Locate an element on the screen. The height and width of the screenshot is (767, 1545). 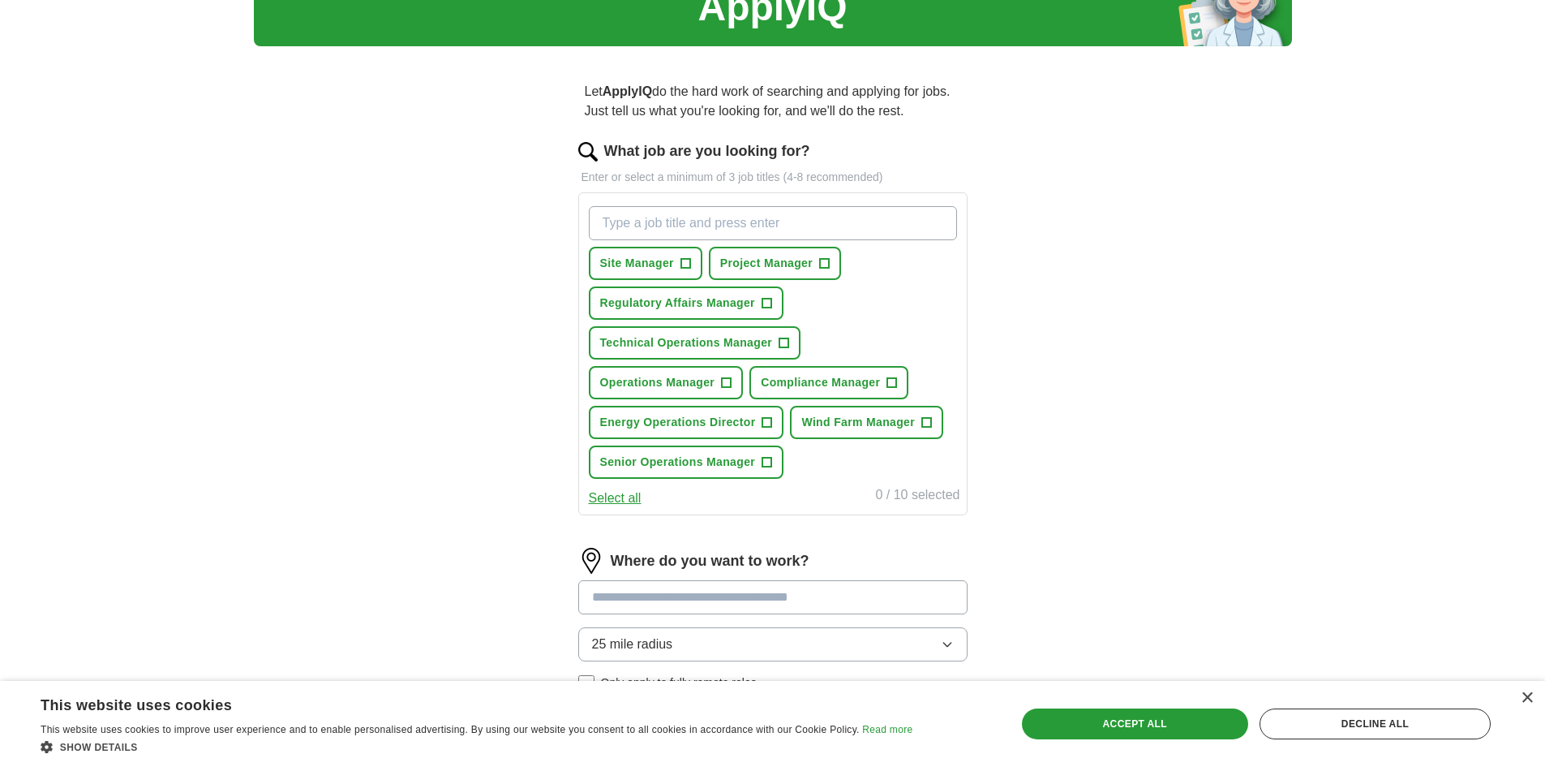
button: Energy Operations Director is located at coordinates (686, 422).